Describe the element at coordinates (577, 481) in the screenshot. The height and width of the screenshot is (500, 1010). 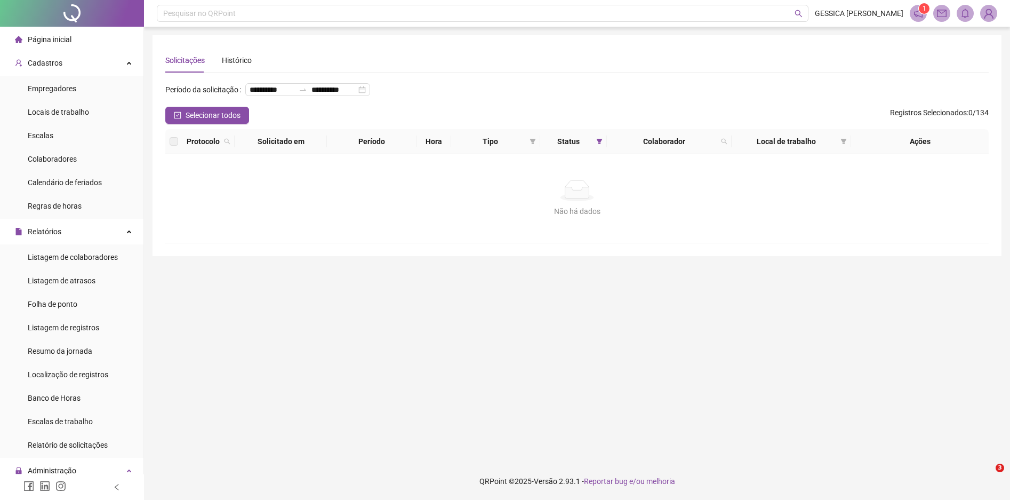
I see `footer: QRPoint © 2025 - 2.93.1 -` at that location.